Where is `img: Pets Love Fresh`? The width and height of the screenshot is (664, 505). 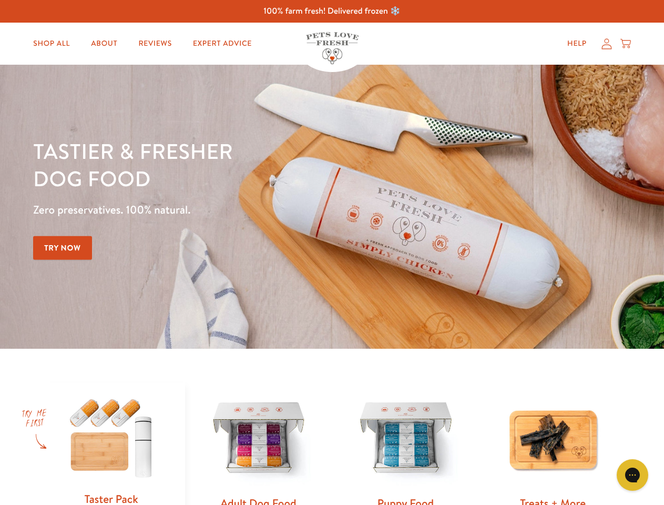 img: Pets Love Fresh is located at coordinates (332, 48).